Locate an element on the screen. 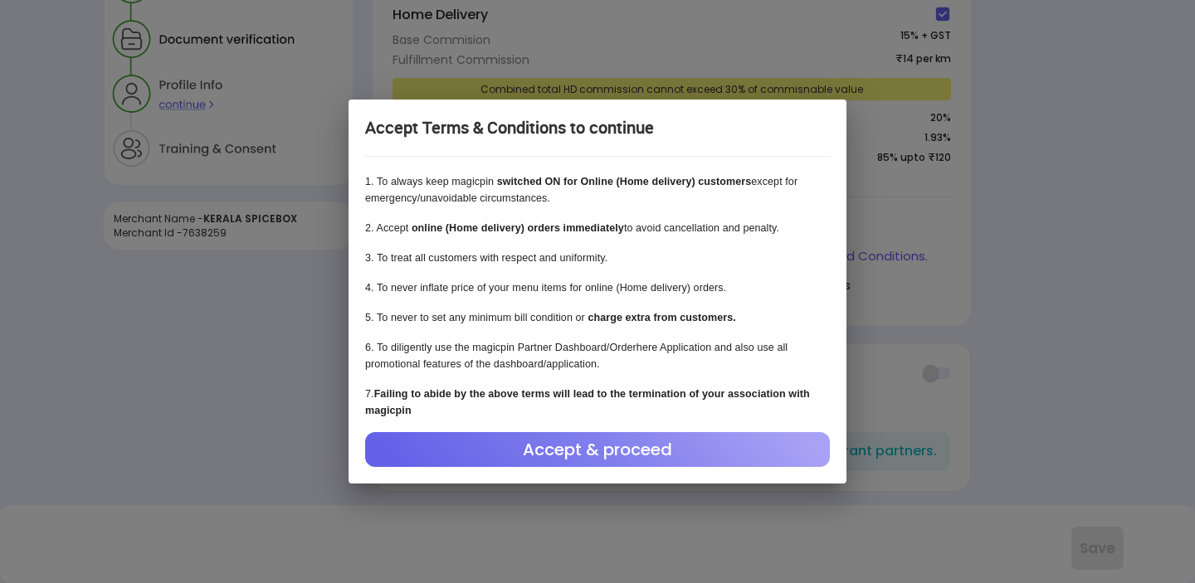 The height and width of the screenshot is (583, 1195). div: Accept & proceed is located at coordinates (597, 450).